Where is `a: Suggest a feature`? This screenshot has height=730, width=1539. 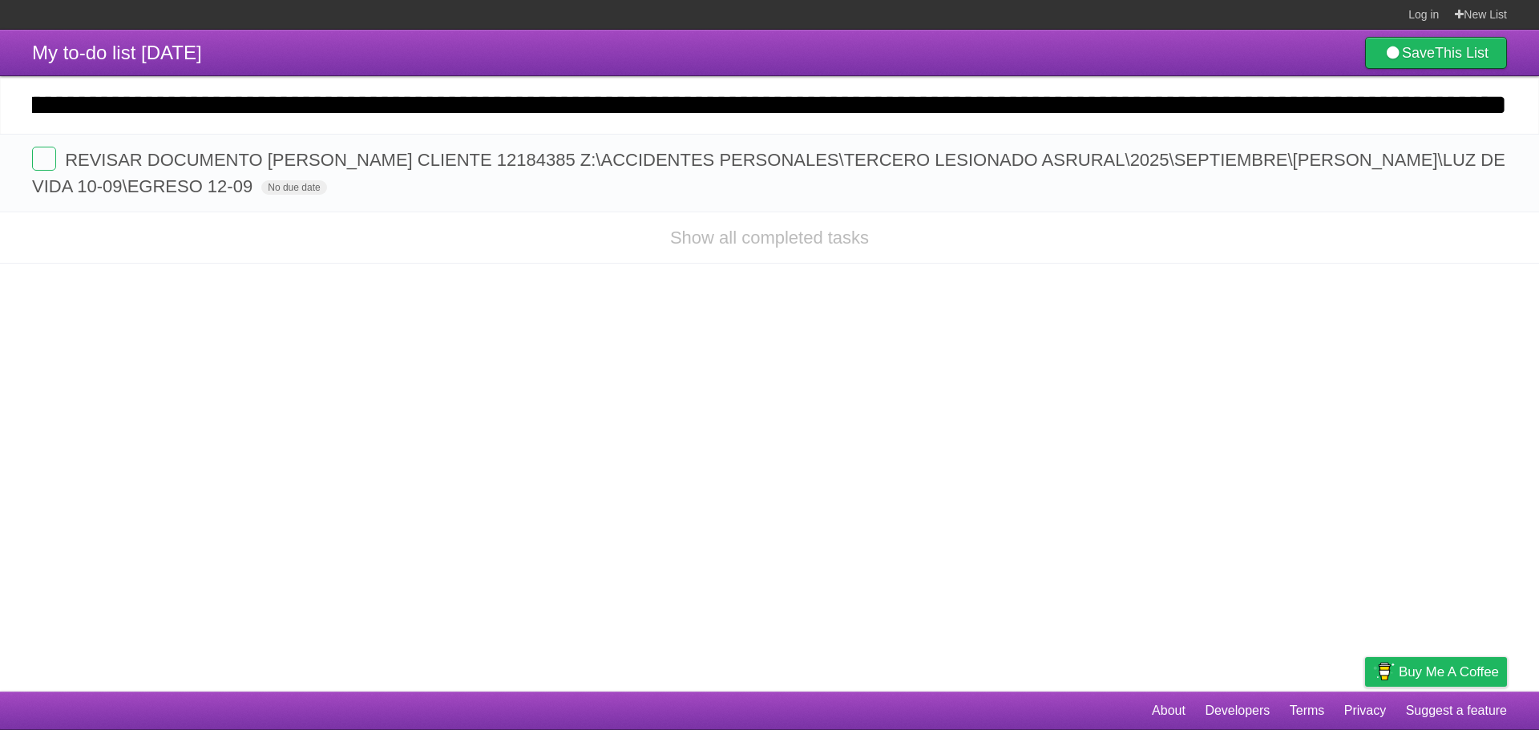 a: Suggest a feature is located at coordinates (1457, 711).